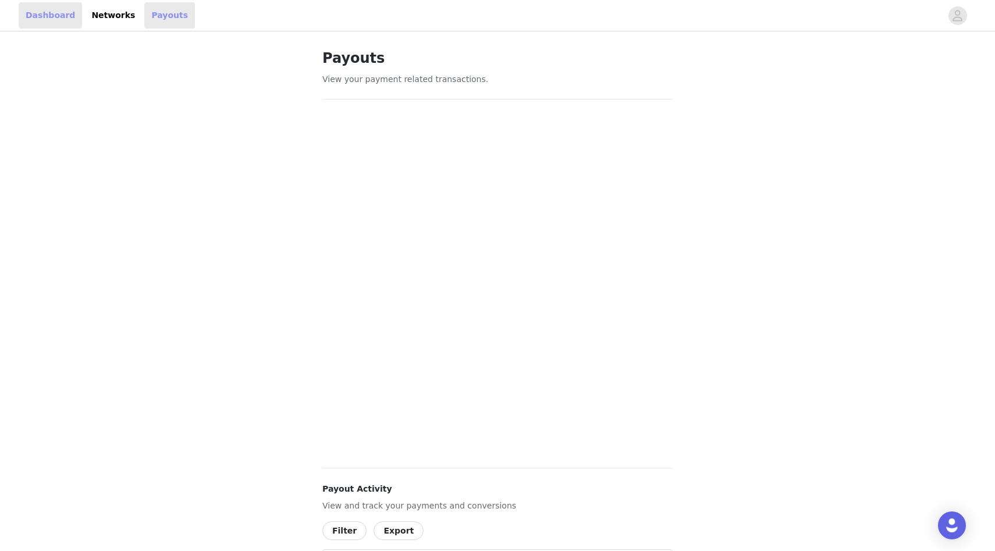 This screenshot has height=551, width=995. What do you see at coordinates (169, 15) in the screenshot?
I see `a: Payouts` at bounding box center [169, 15].